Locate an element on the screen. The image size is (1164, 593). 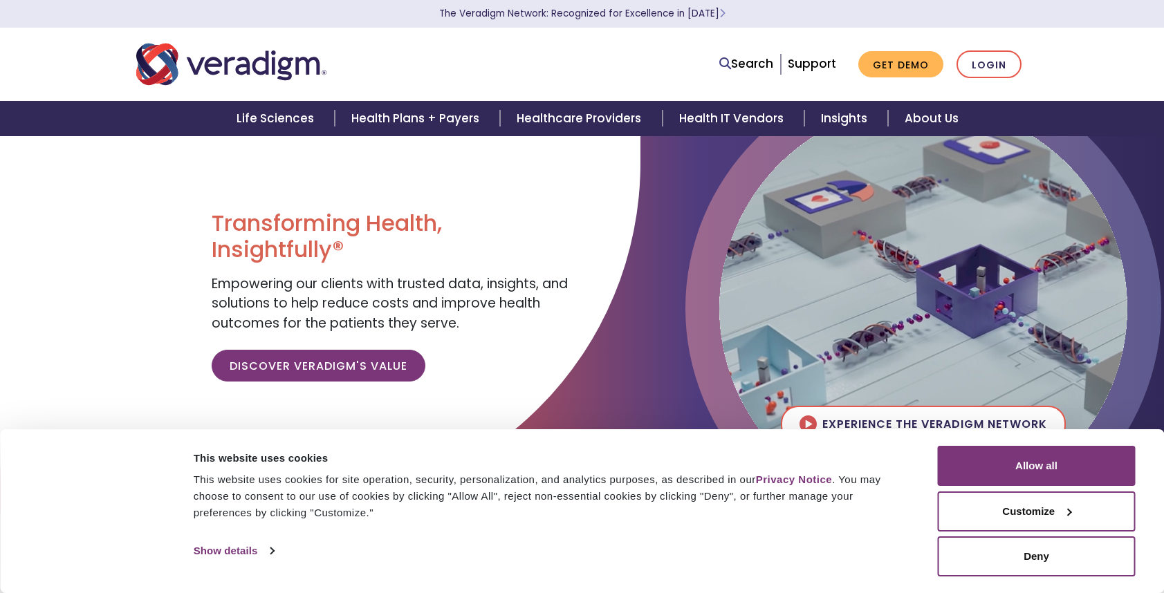
a: Show details is located at coordinates (234, 551).